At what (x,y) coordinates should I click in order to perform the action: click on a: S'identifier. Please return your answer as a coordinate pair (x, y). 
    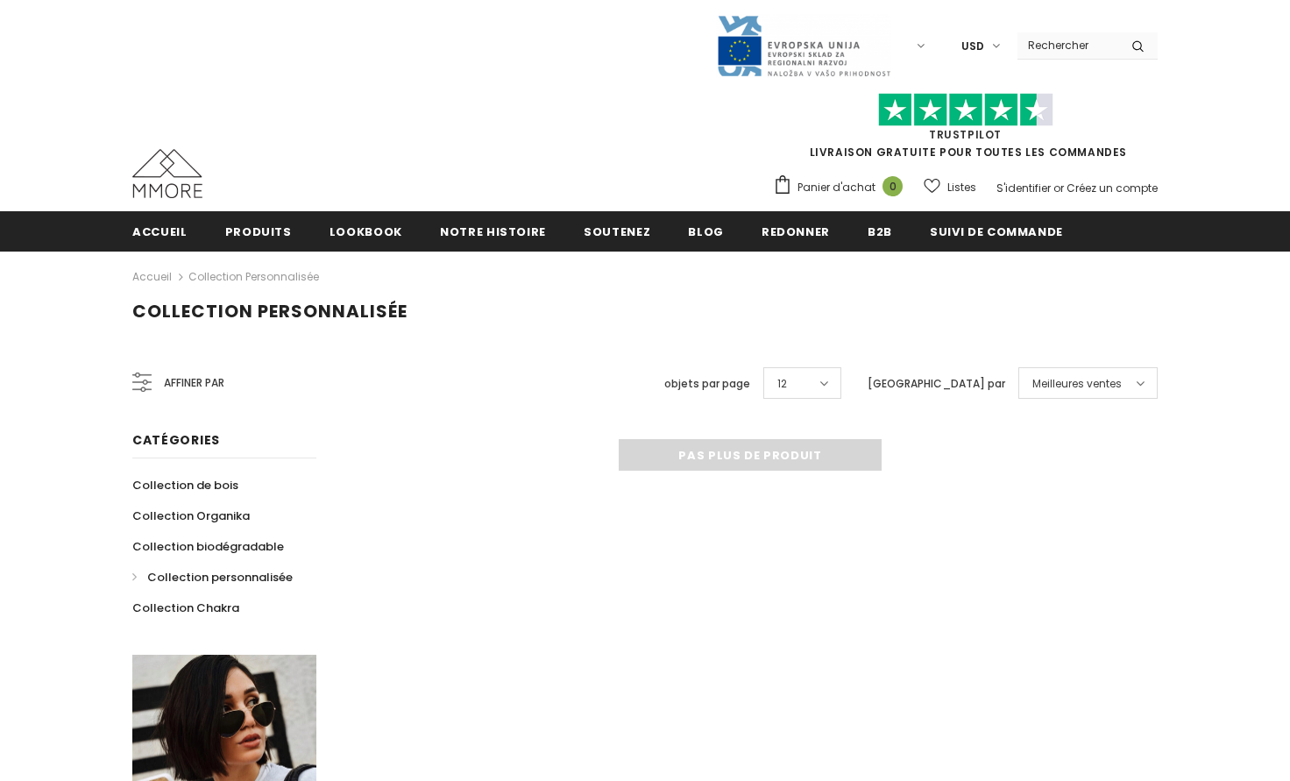
    Looking at the image, I should click on (1024, 188).